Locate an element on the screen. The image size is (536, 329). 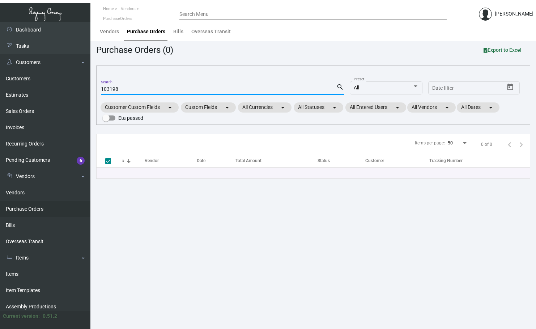
mat-select: Items per page: is located at coordinates (458, 143).